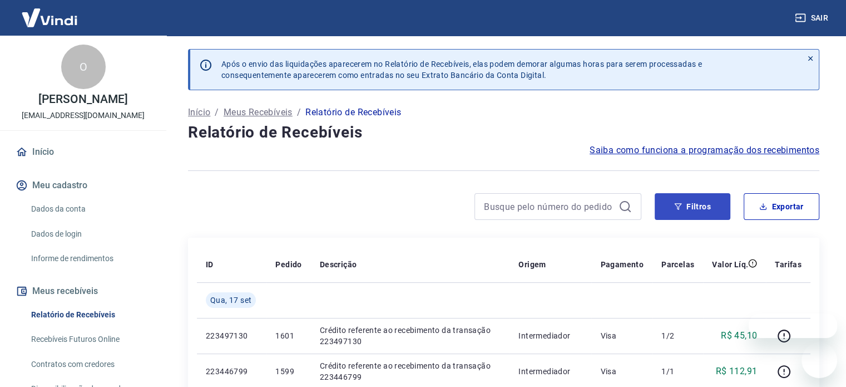 Image resolution: width=846 pixels, height=387 pixels. I want to click on button: Meu cadastro, so click(83, 185).